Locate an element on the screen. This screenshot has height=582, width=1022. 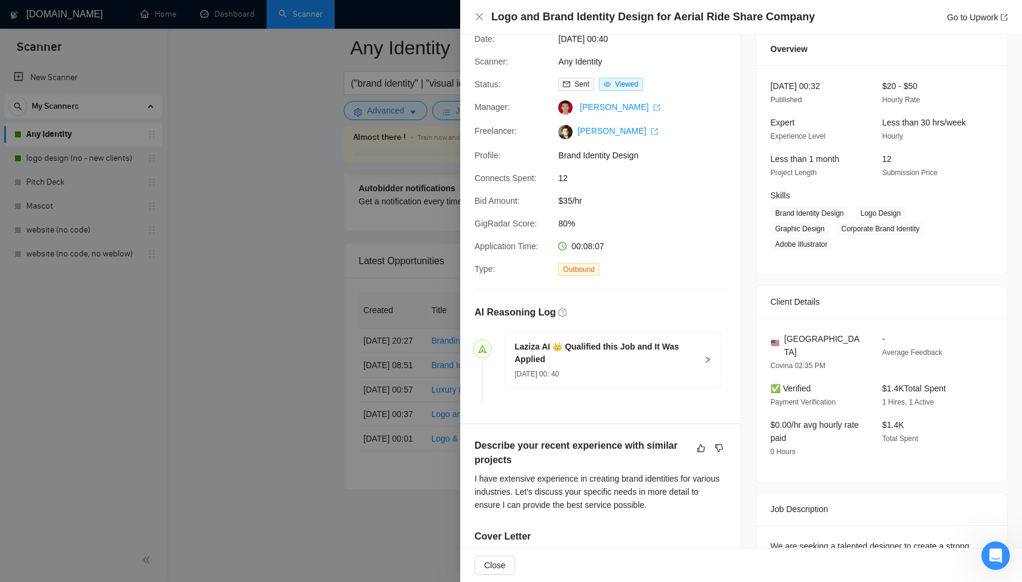
span: ✅ Verified is located at coordinates (791, 388).